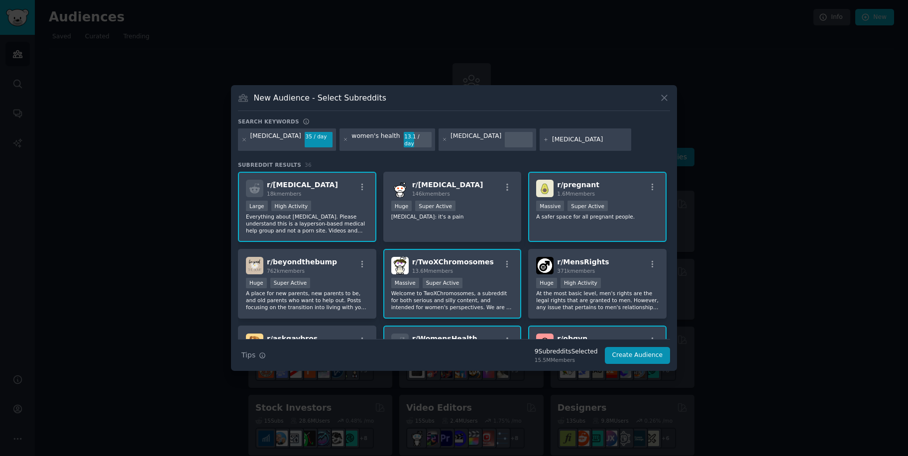  I want to click on span: r/ pregnant, so click(578, 185).